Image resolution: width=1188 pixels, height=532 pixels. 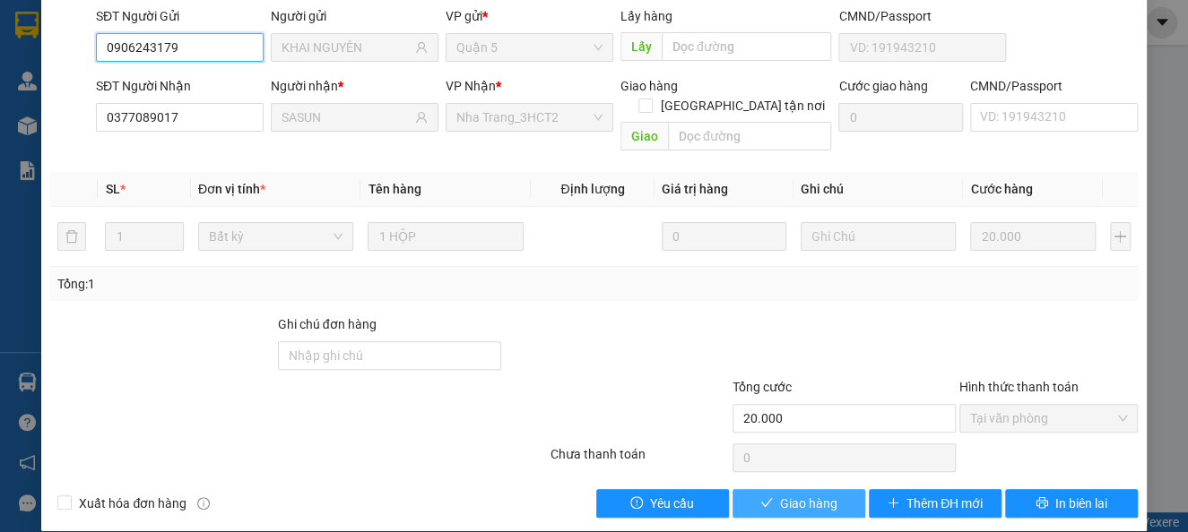 I want to click on span: Tại văn phòng, so click(x=1048, y=419).